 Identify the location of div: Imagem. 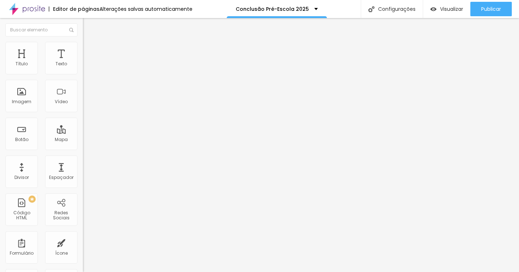
(22, 102).